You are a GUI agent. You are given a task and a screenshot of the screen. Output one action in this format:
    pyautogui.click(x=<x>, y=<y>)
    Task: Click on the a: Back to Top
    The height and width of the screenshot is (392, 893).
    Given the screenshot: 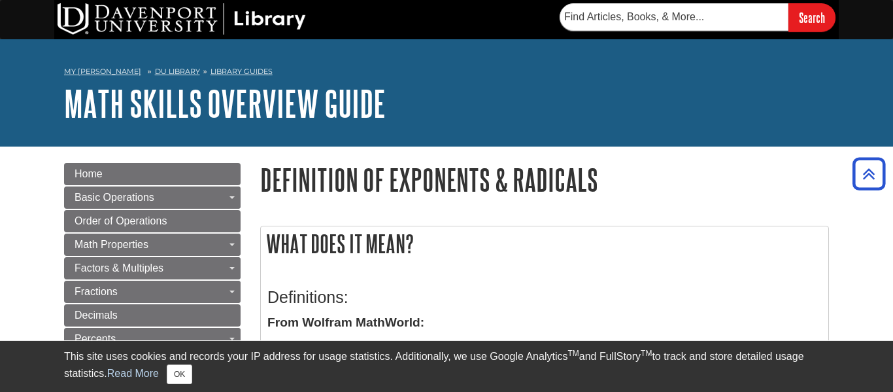 What is the action you would take?
    pyautogui.click(x=869, y=173)
    